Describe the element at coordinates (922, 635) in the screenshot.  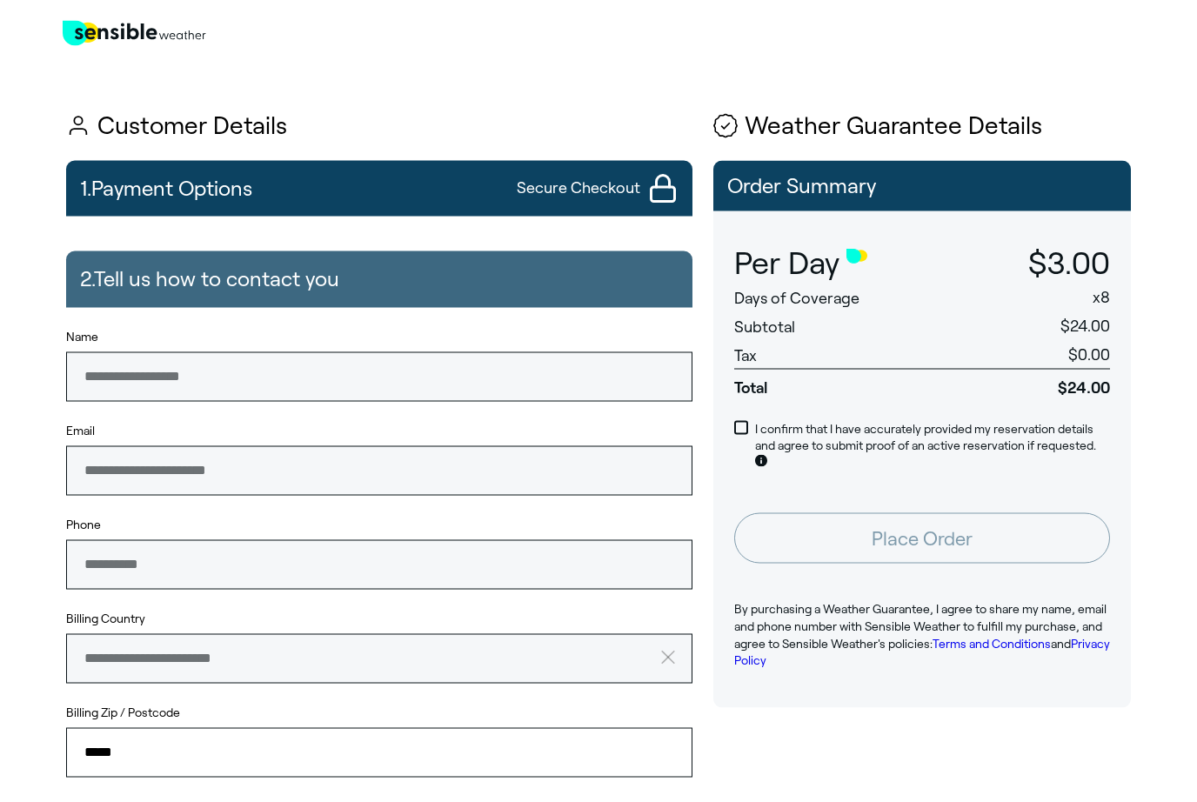
I see `p: By purchasing a Weather Guarantee, I agree to share my name, email and phone number with Sensible...` at that location.